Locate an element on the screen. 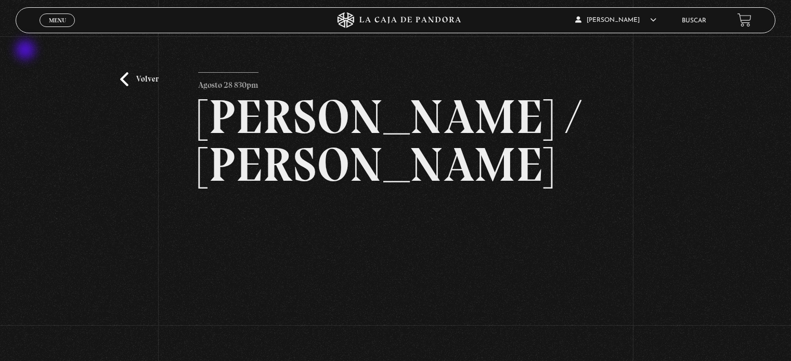  a: View your shopping cart is located at coordinates (744, 20).